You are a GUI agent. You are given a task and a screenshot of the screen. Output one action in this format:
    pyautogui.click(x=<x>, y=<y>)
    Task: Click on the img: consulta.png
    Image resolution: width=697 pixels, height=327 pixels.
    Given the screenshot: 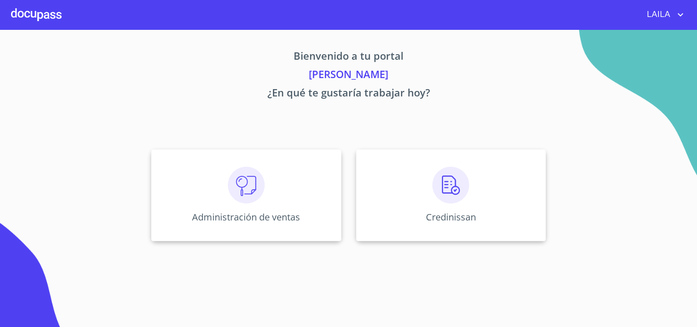 What is the action you would take?
    pyautogui.click(x=246, y=185)
    